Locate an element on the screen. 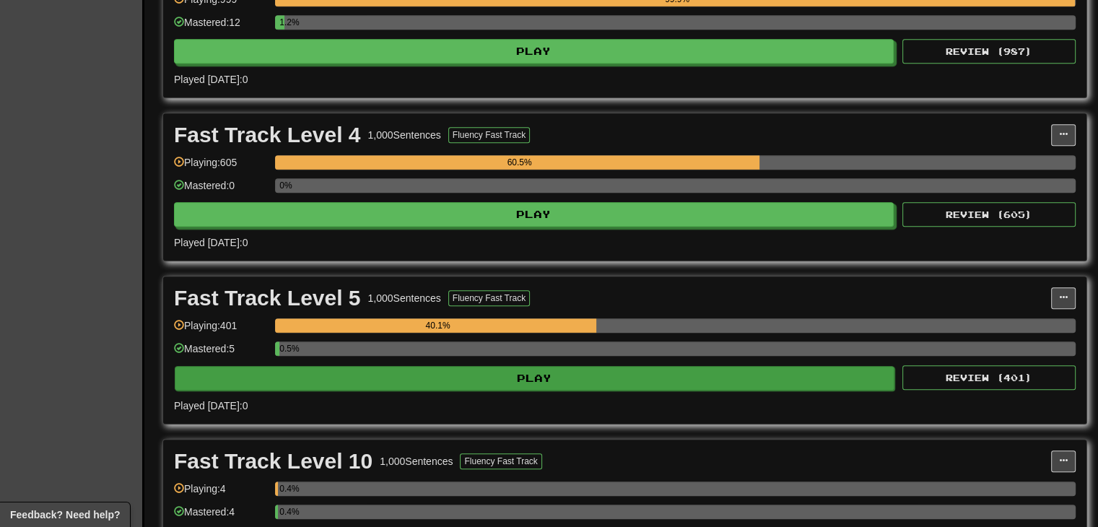 This screenshot has width=1098, height=527. div: Playing: 401 is located at coordinates (221, 330).